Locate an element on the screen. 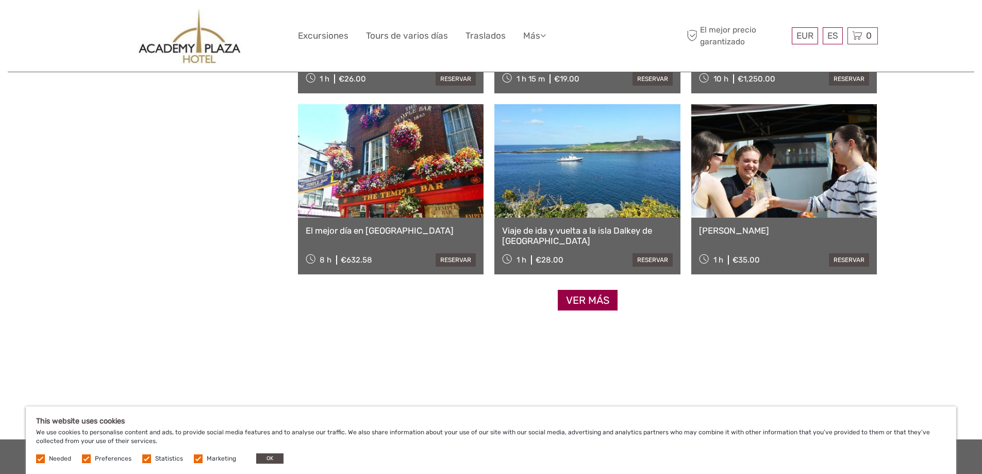  a: Tours de varios días is located at coordinates (407, 36).